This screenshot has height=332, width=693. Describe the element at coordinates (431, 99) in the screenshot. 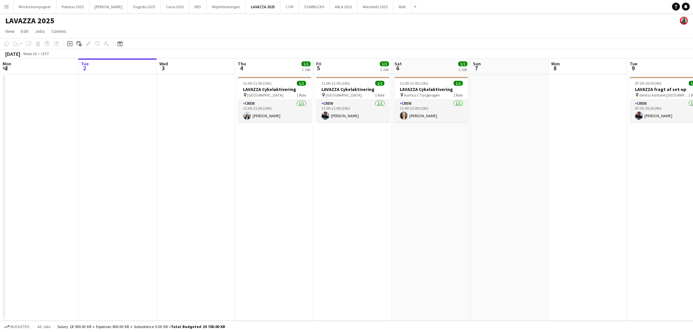

I see `app-job-card: 11:00-21:00 (10h)1/1LAVAZZA Cykelaktivering Aarhus C Tangkrogen1 RoleCrew1/111:00-21:00 (10h)[PER...` at that location.